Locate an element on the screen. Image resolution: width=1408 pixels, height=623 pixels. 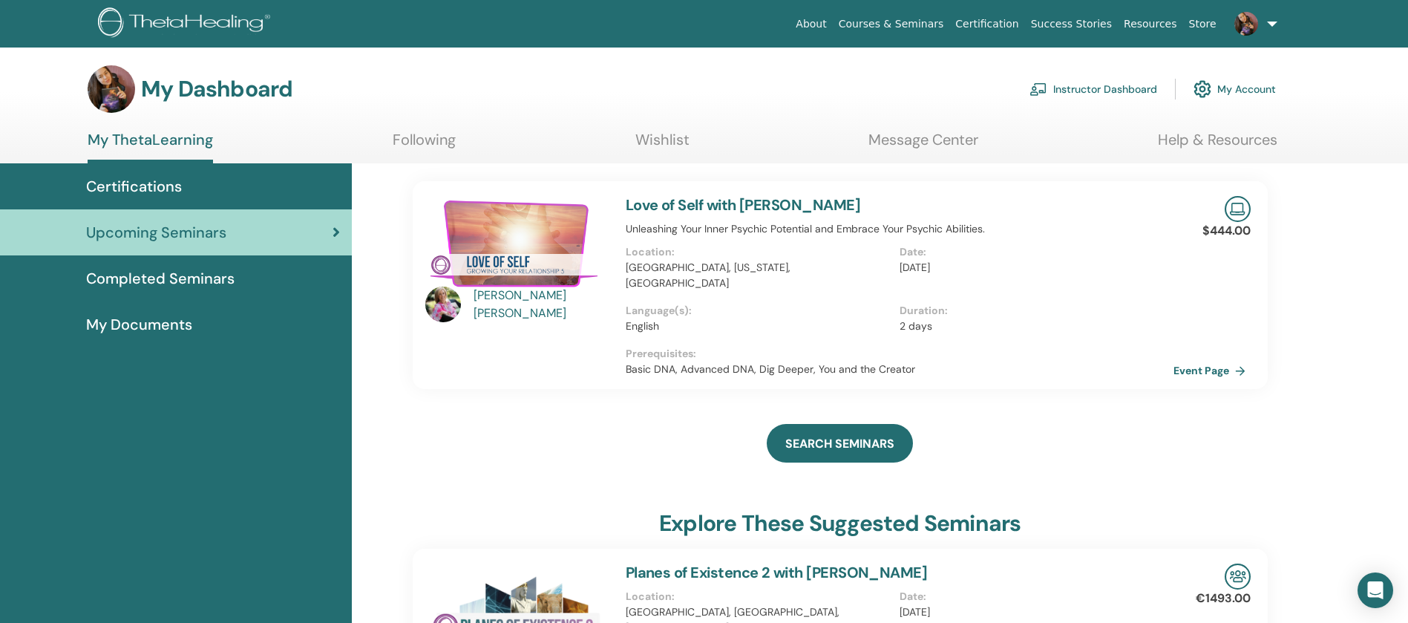
p: English is located at coordinates (758, 326).